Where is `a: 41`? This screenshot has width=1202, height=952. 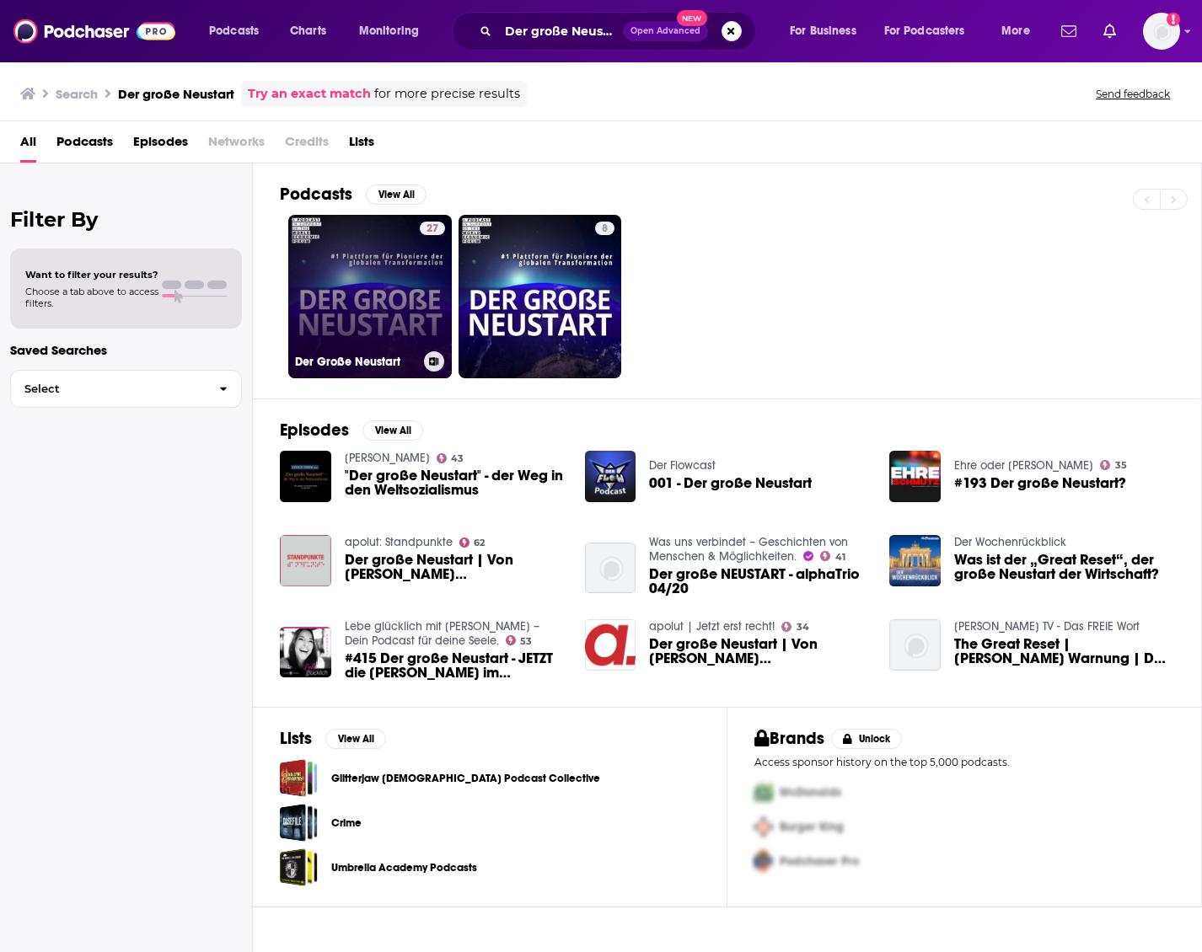 a: 41 is located at coordinates (833, 556).